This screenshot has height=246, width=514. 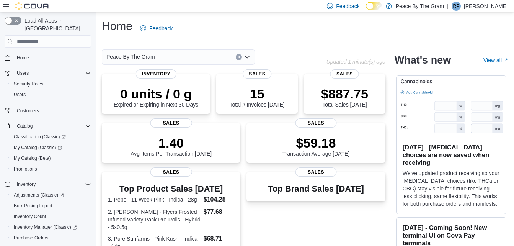 I want to click on button: Open list of options, so click(x=247, y=57).